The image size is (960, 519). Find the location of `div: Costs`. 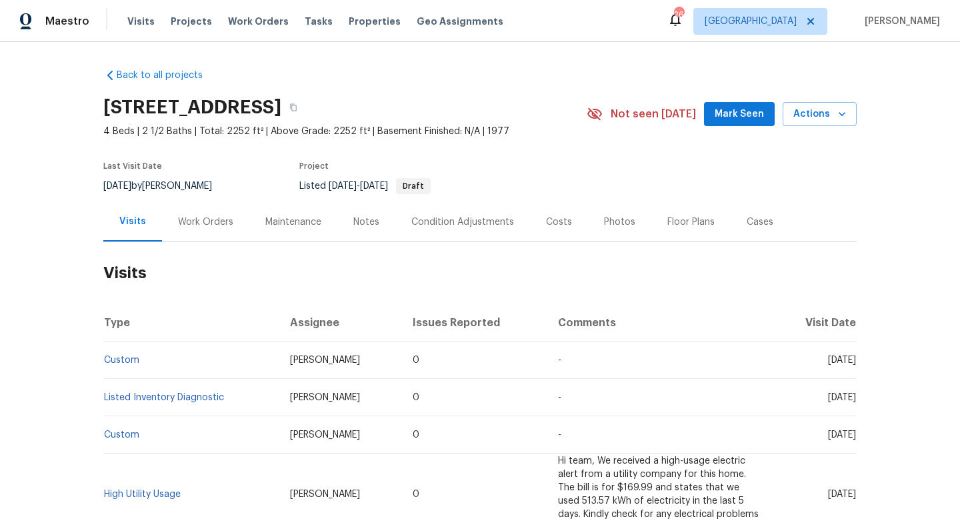

div: Costs is located at coordinates (559, 222).